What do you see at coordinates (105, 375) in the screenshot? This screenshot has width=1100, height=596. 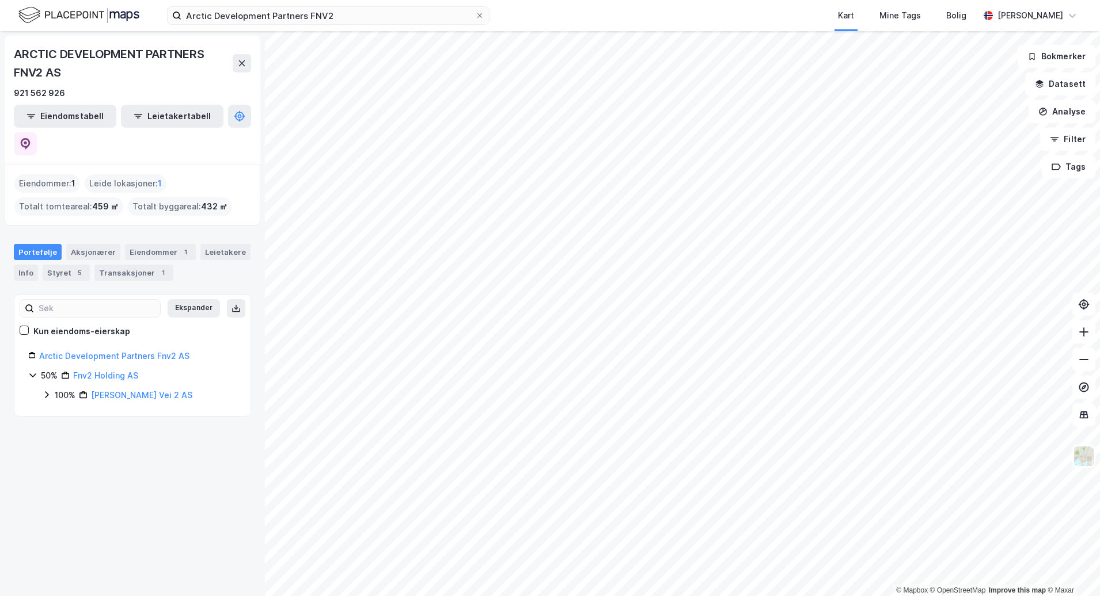 I see `a: Fnv2 Holding AS` at bounding box center [105, 375].